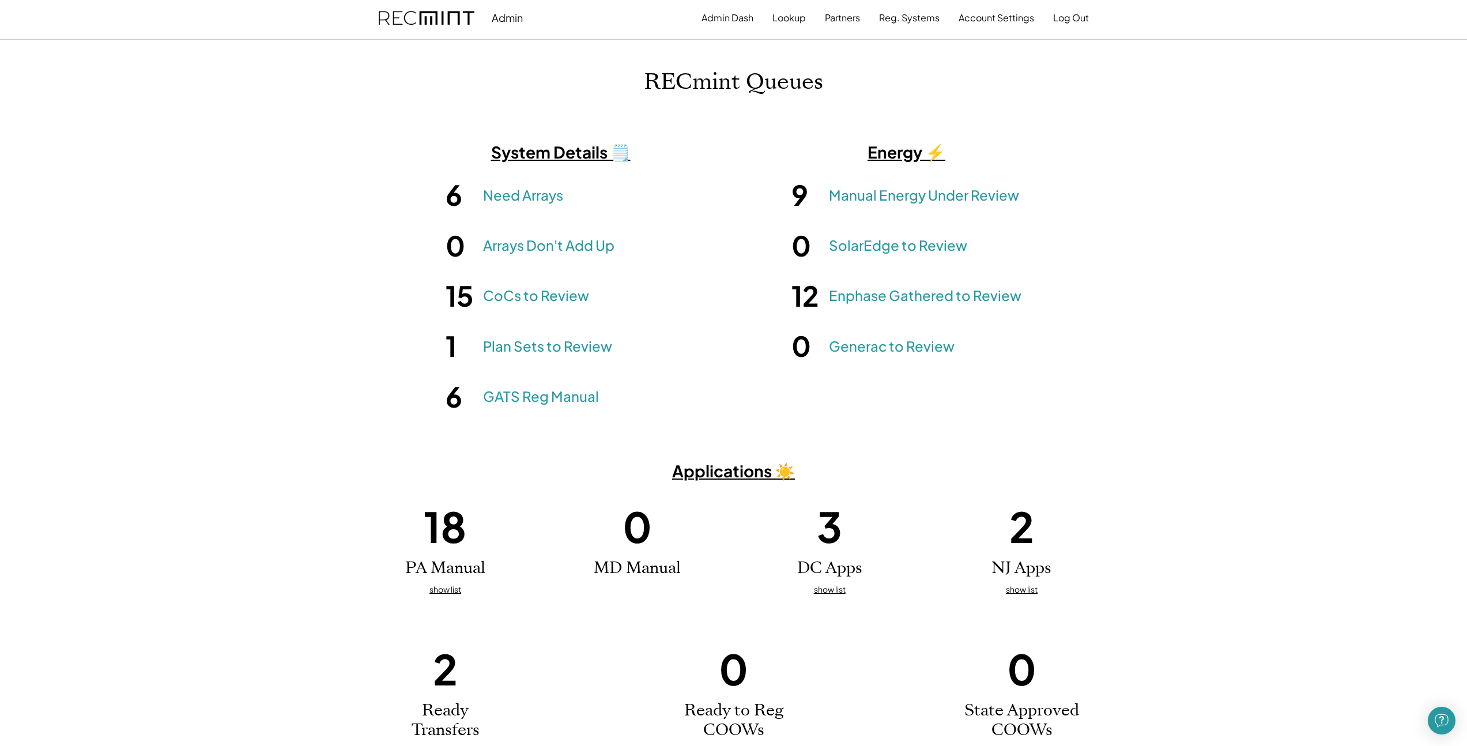 The width and height of the screenshot is (1467, 746). I want to click on h2: State Approved COOWs, so click(1022, 720).